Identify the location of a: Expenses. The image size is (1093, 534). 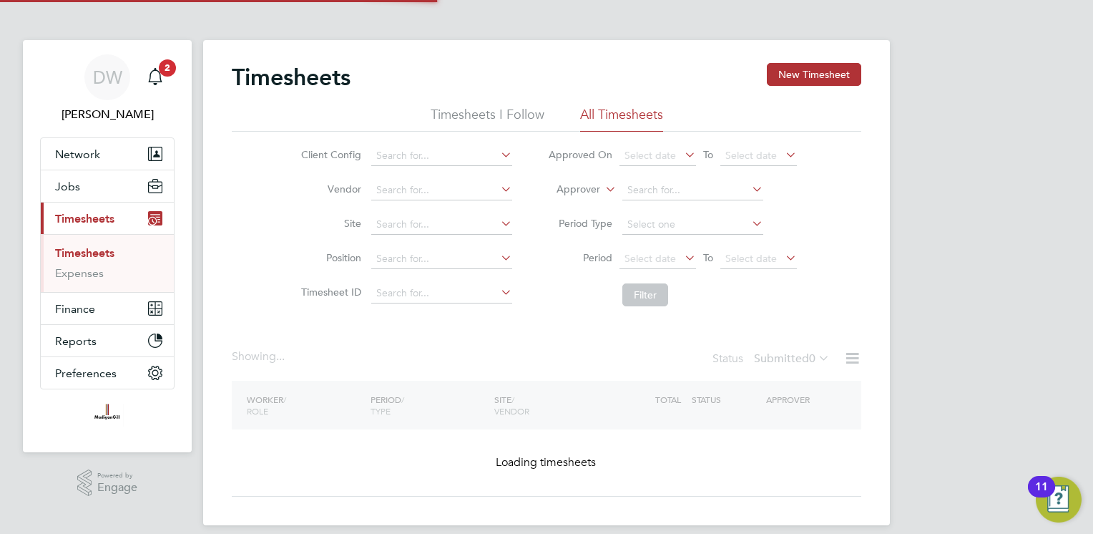
(79, 272).